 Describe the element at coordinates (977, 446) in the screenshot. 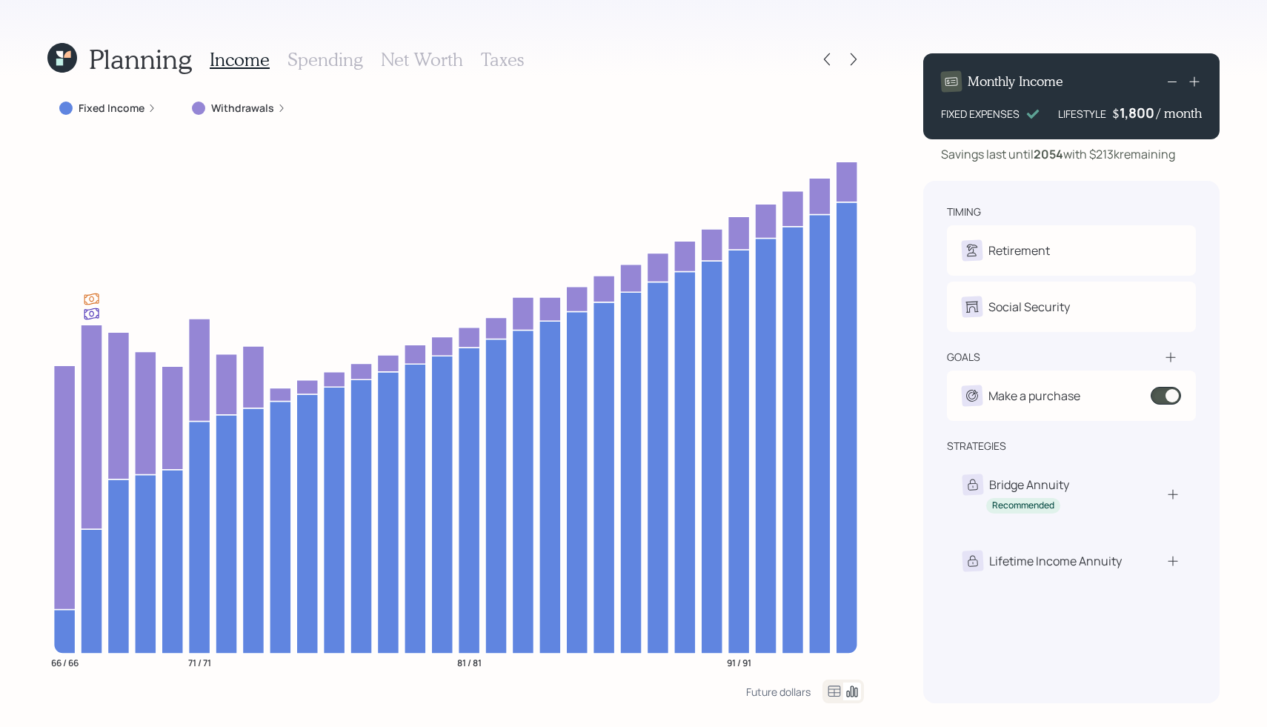

I see `div: strategies` at that location.